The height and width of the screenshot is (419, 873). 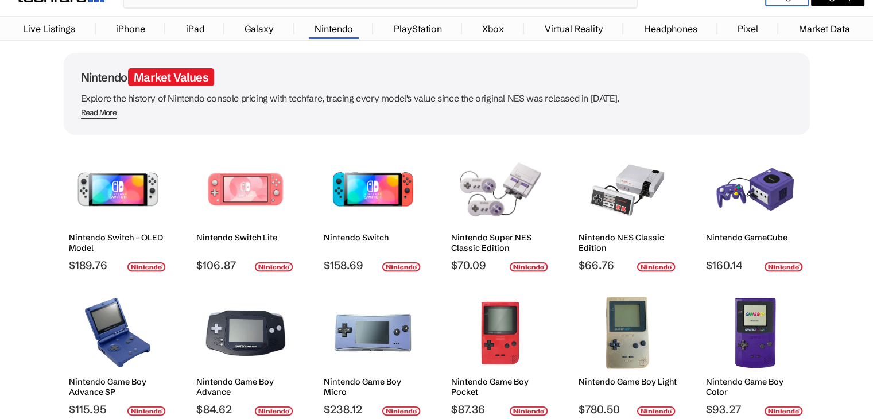 I want to click on img: Nintendo Super NES Classic Edition, so click(x=500, y=189).